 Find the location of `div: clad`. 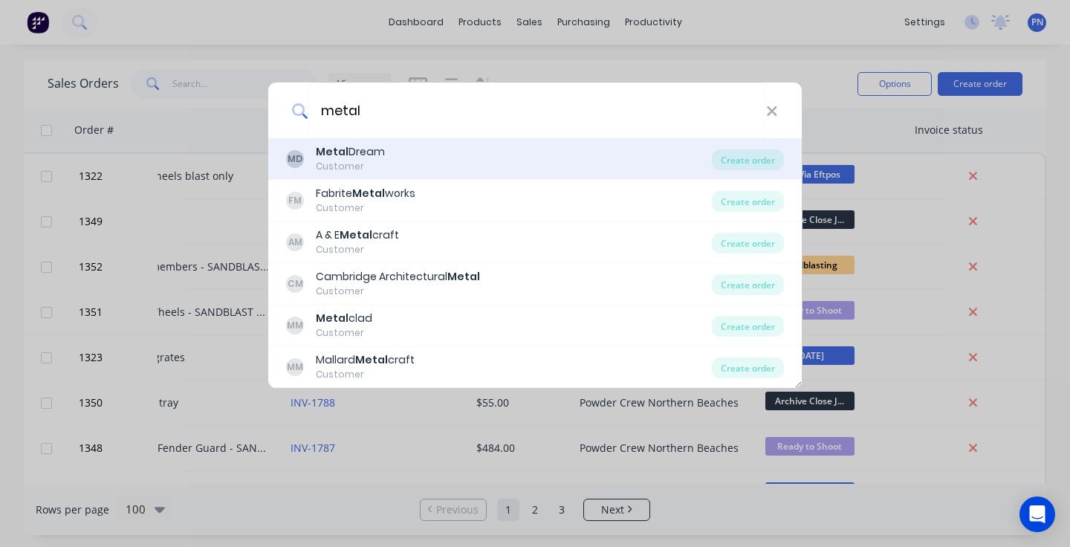

div: clad is located at coordinates (344, 318).